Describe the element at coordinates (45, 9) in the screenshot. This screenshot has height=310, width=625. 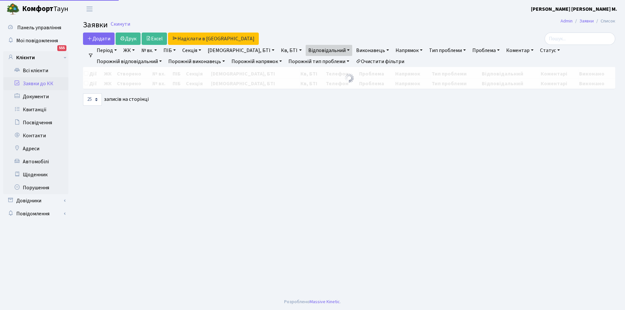
I see `span: Таун` at that location.